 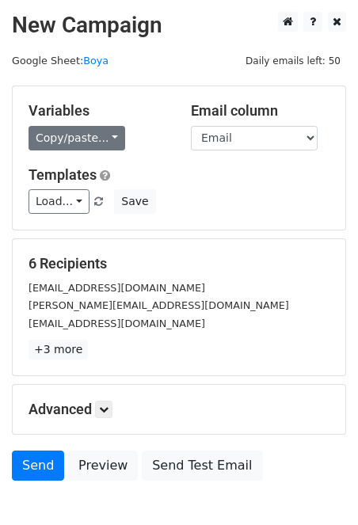 I want to click on h5: 6 Recipients, so click(x=179, y=264).